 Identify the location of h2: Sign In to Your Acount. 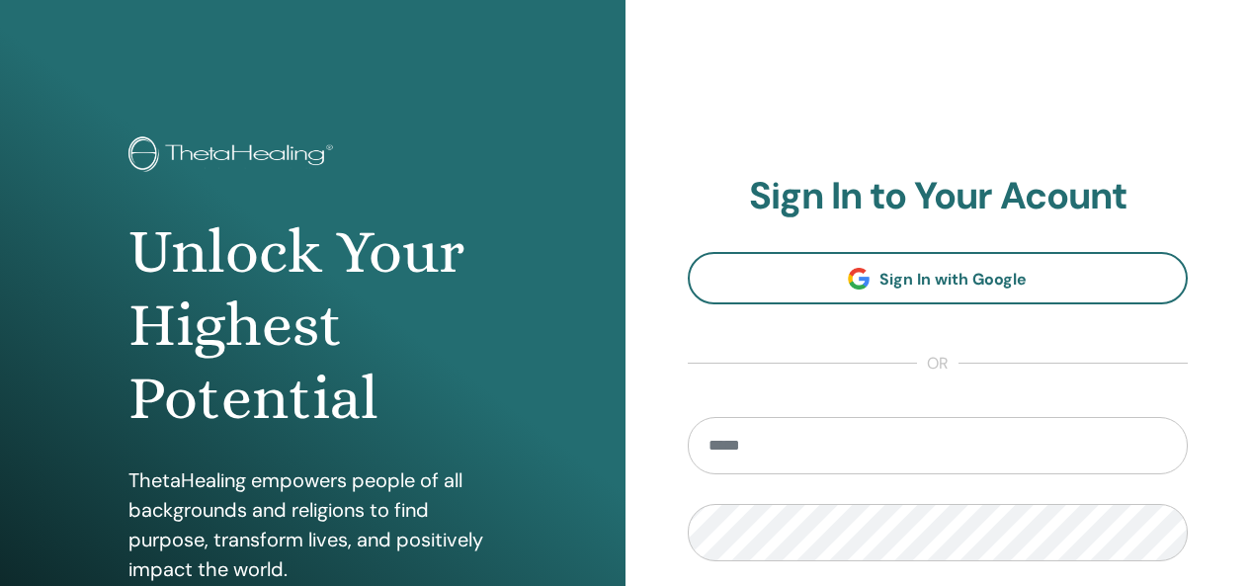
(937, 197).